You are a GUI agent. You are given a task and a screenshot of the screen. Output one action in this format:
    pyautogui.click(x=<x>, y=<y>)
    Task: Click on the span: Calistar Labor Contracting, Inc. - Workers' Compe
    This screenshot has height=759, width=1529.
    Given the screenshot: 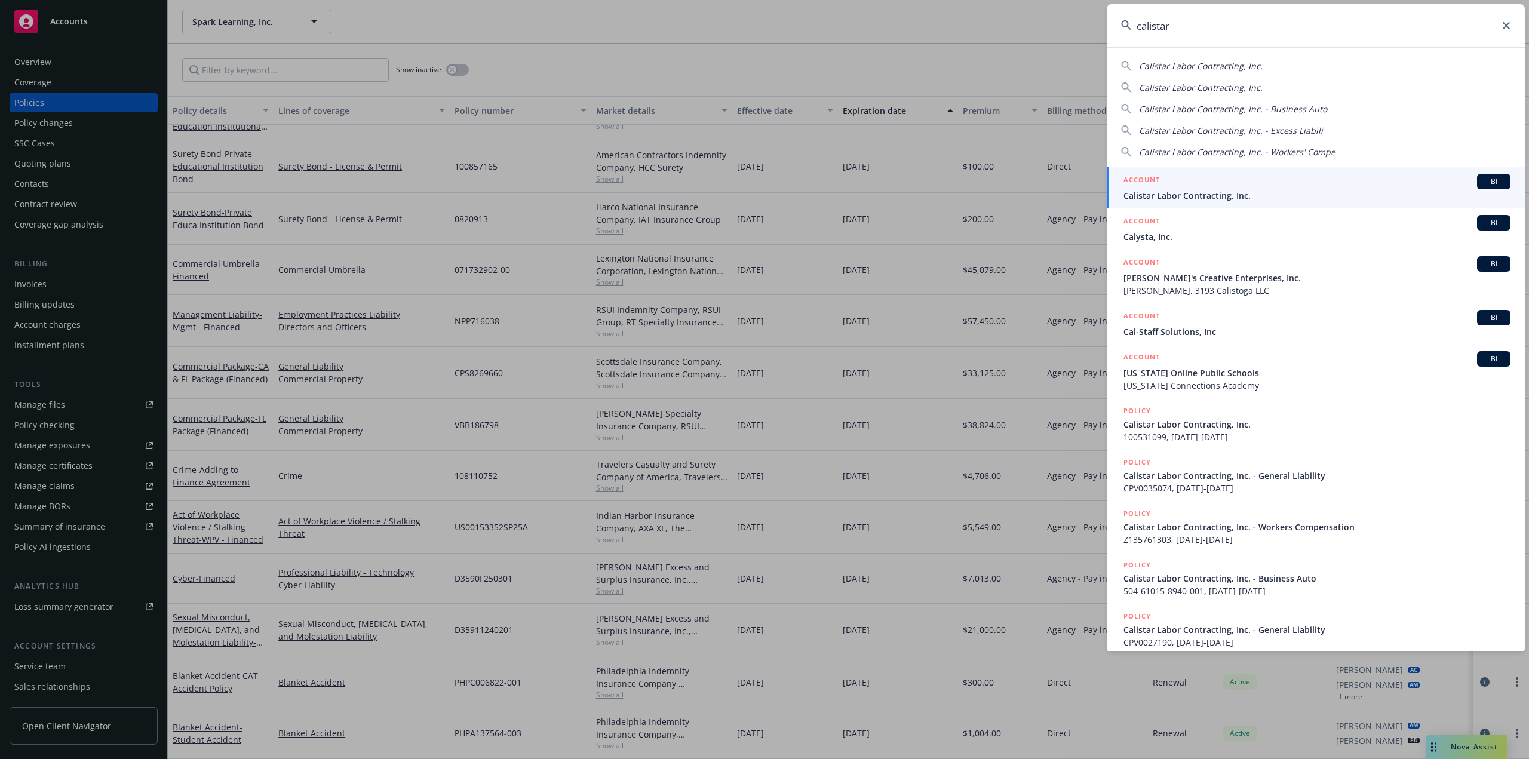 What is the action you would take?
    pyautogui.click(x=1237, y=152)
    